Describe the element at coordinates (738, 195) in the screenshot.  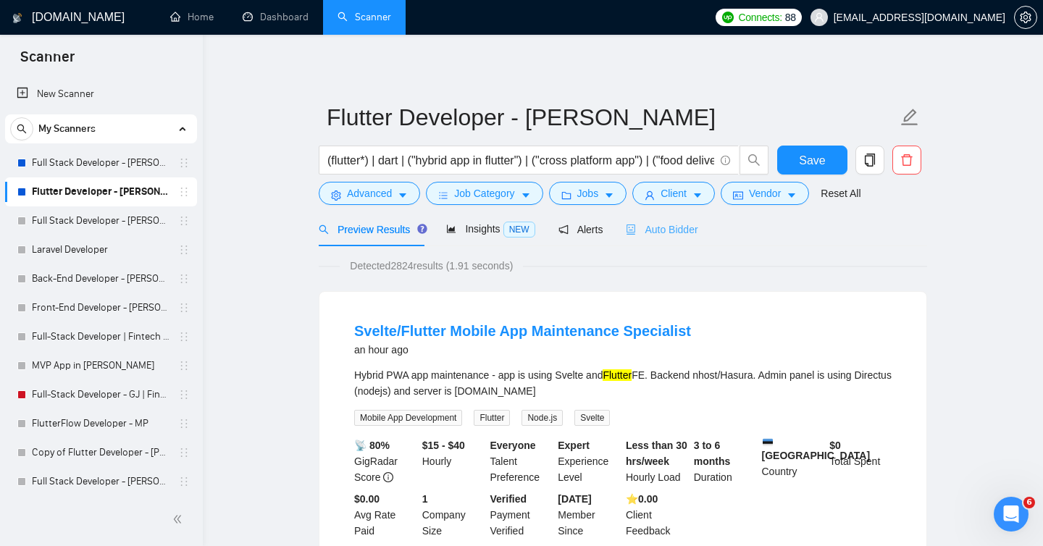
I see `span: idcard` at that location.